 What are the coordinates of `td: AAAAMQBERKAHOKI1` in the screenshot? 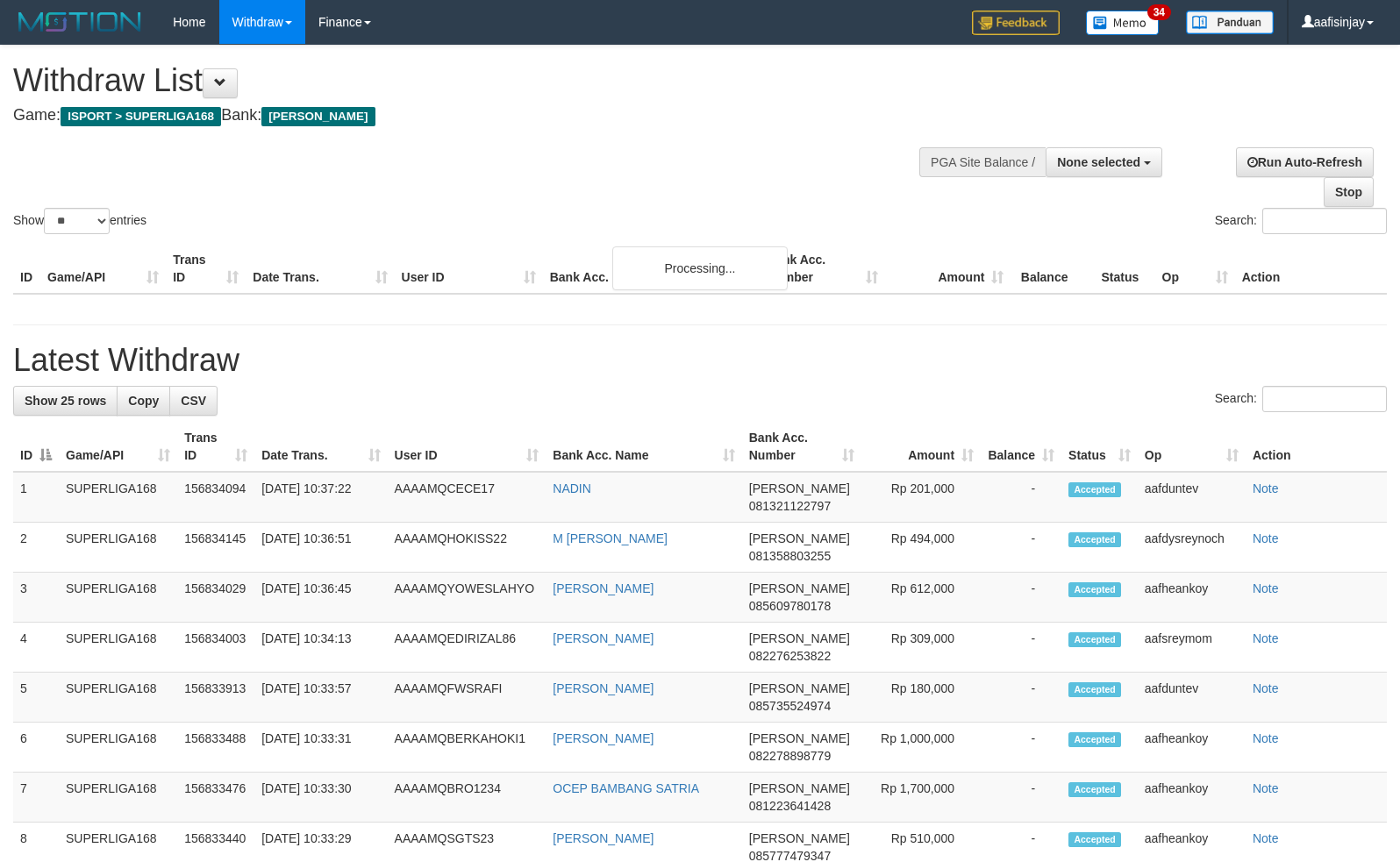 It's located at (467, 748).